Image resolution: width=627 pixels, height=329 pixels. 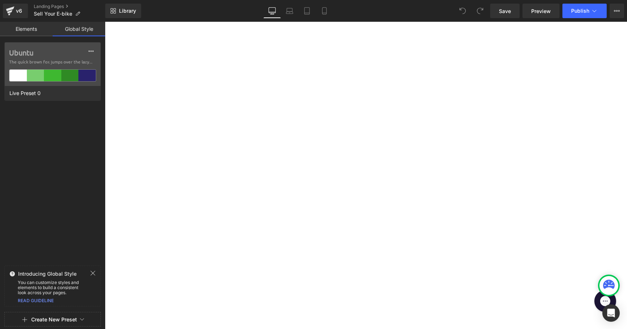 What do you see at coordinates (53, 288) in the screenshot?
I see `div: You can customize styles and elements to build a consistent look across your pages.` at bounding box center [53, 288].